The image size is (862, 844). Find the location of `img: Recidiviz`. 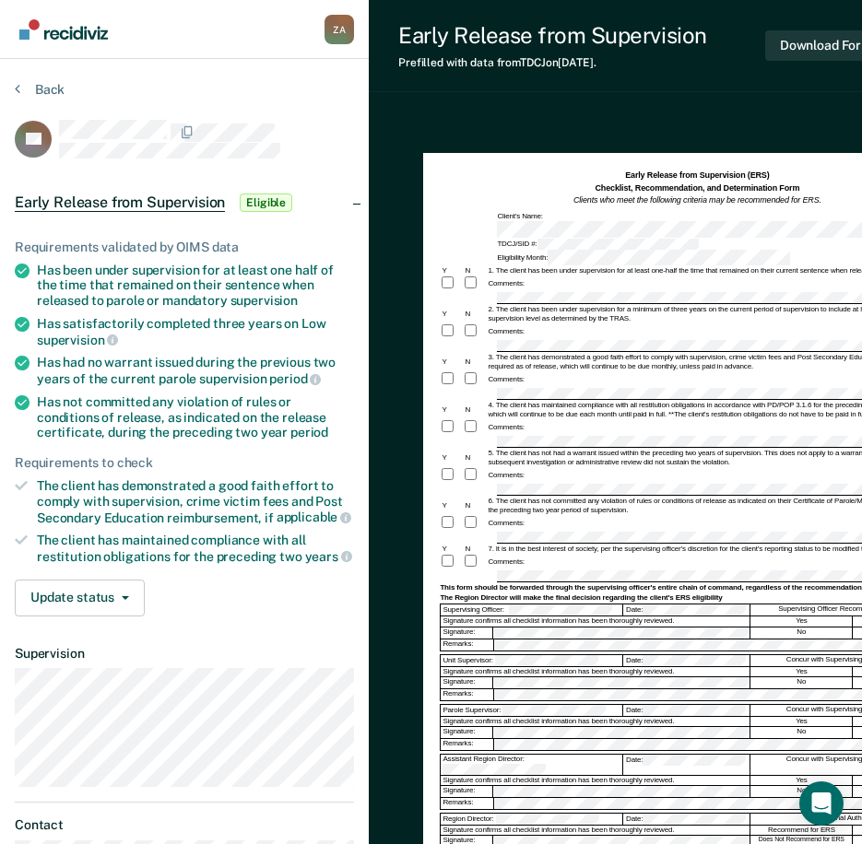

img: Recidiviz is located at coordinates (64, 30).